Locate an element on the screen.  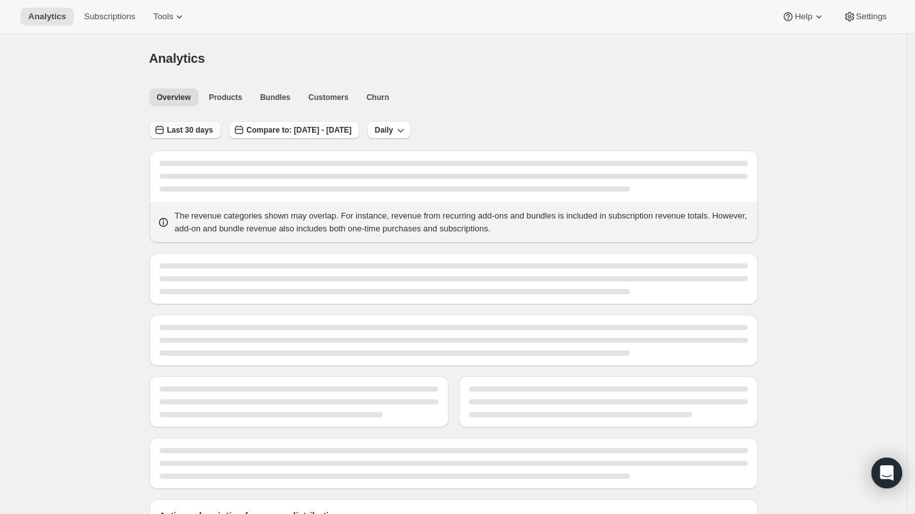
button: Subscriptions is located at coordinates (110, 17).